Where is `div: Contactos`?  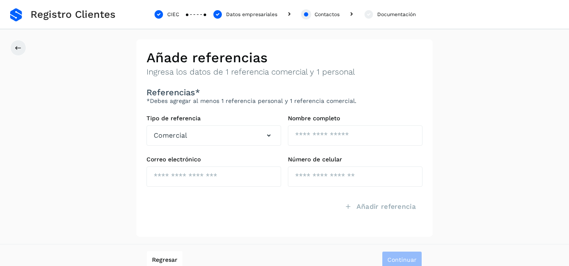
div: Contactos is located at coordinates (327, 14).